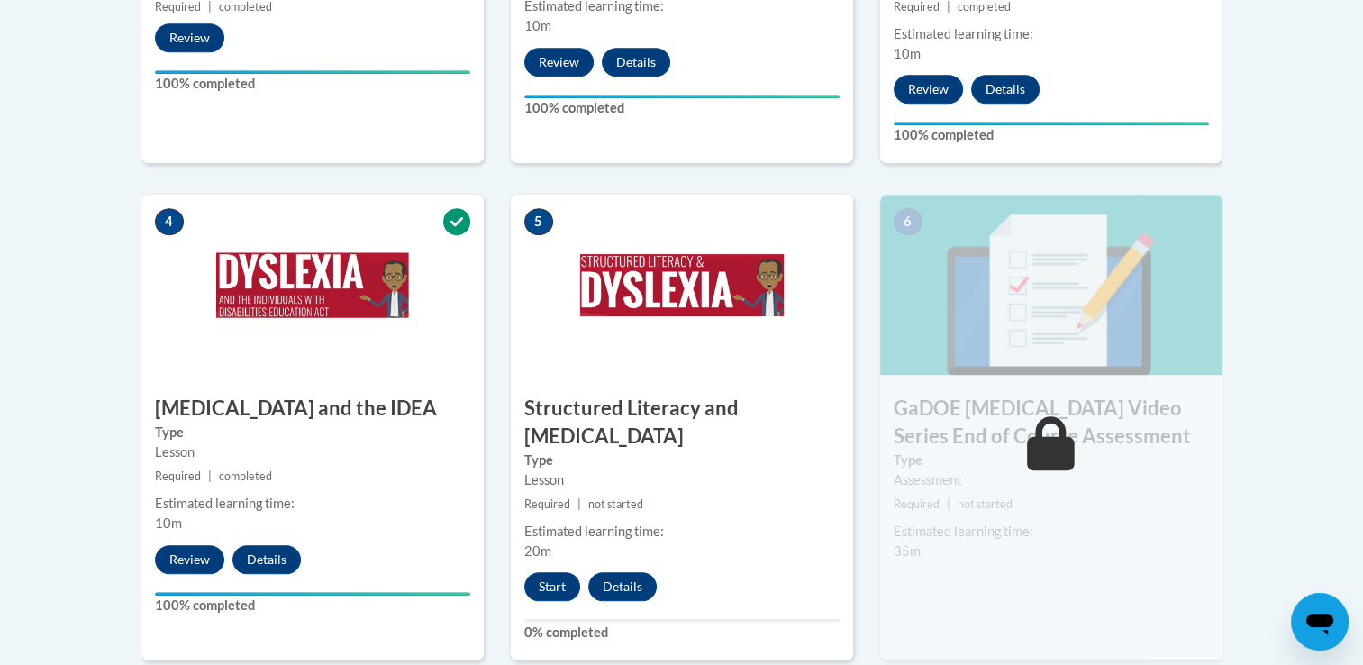 The width and height of the screenshot is (1363, 665). Describe the element at coordinates (908, 222) in the screenshot. I see `span: 6` at that location.